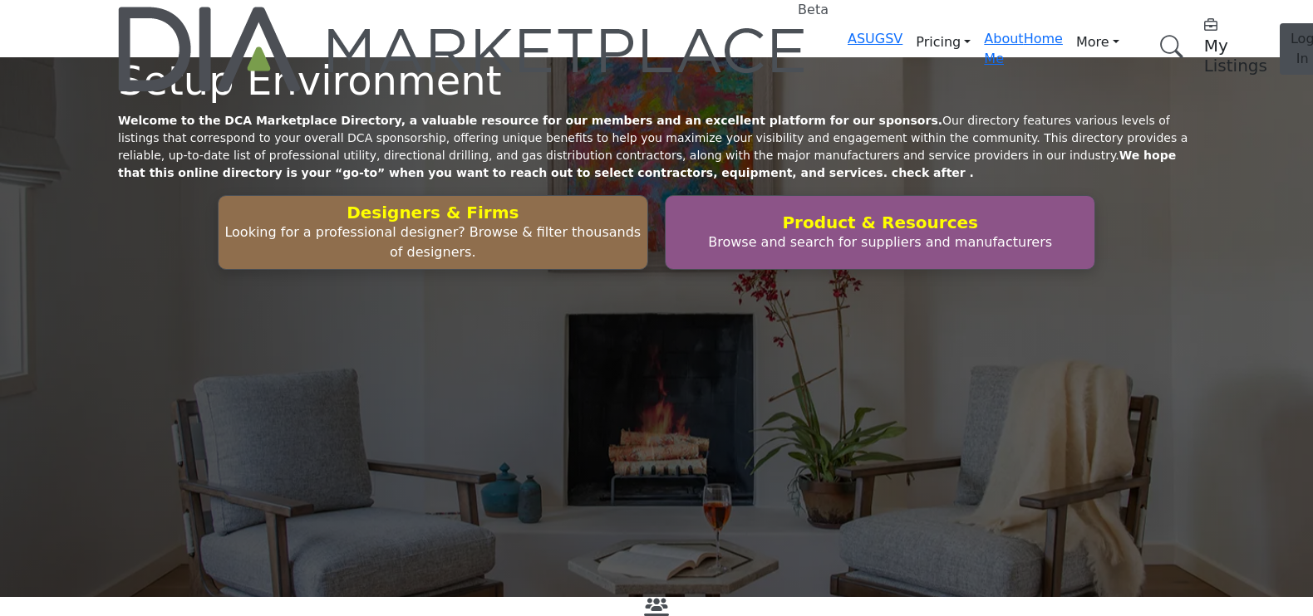 This screenshot has height=616, width=1313. What do you see at coordinates (463, 49) in the screenshot?
I see `a: Beta` at bounding box center [463, 49].